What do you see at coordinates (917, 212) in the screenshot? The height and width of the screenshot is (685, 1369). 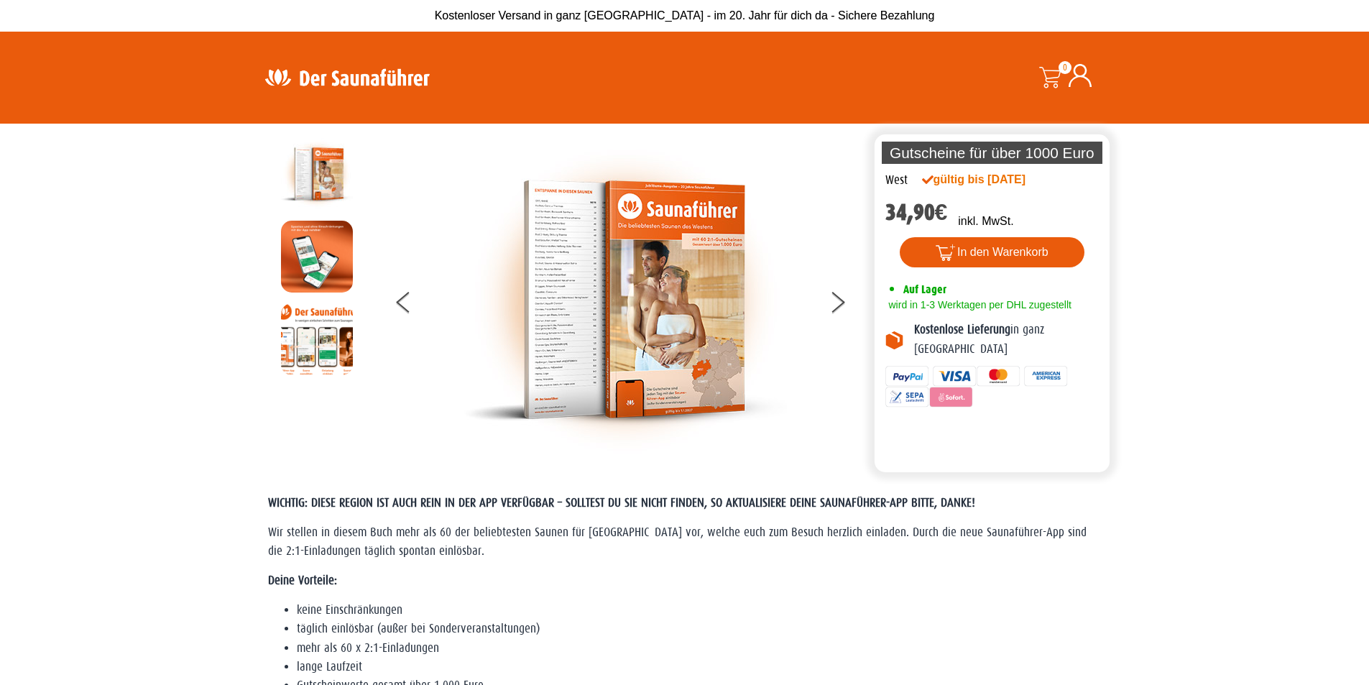 I see `bdi: 34,90` at bounding box center [917, 212].